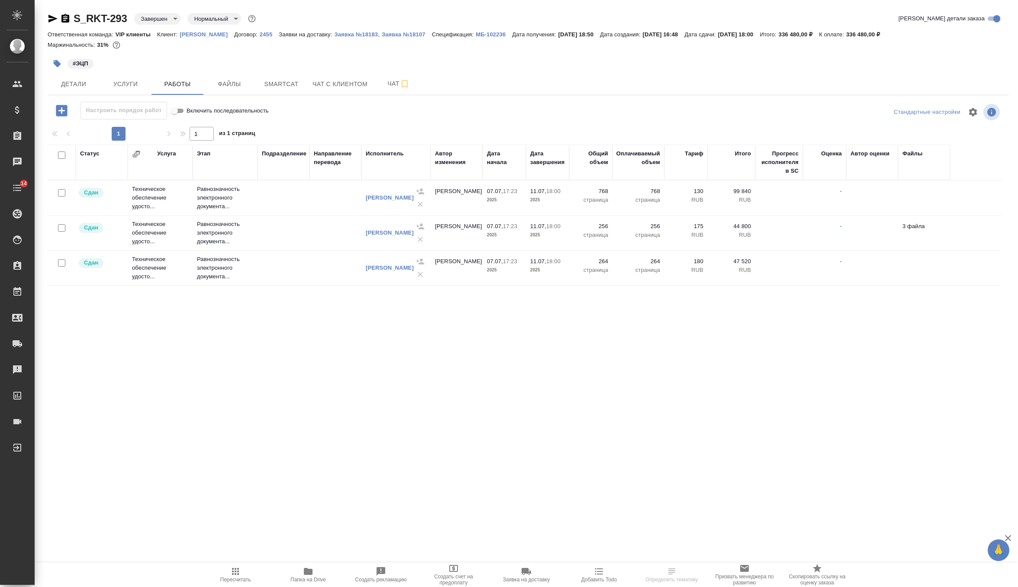  I want to click on span: Чат, so click(398, 84).